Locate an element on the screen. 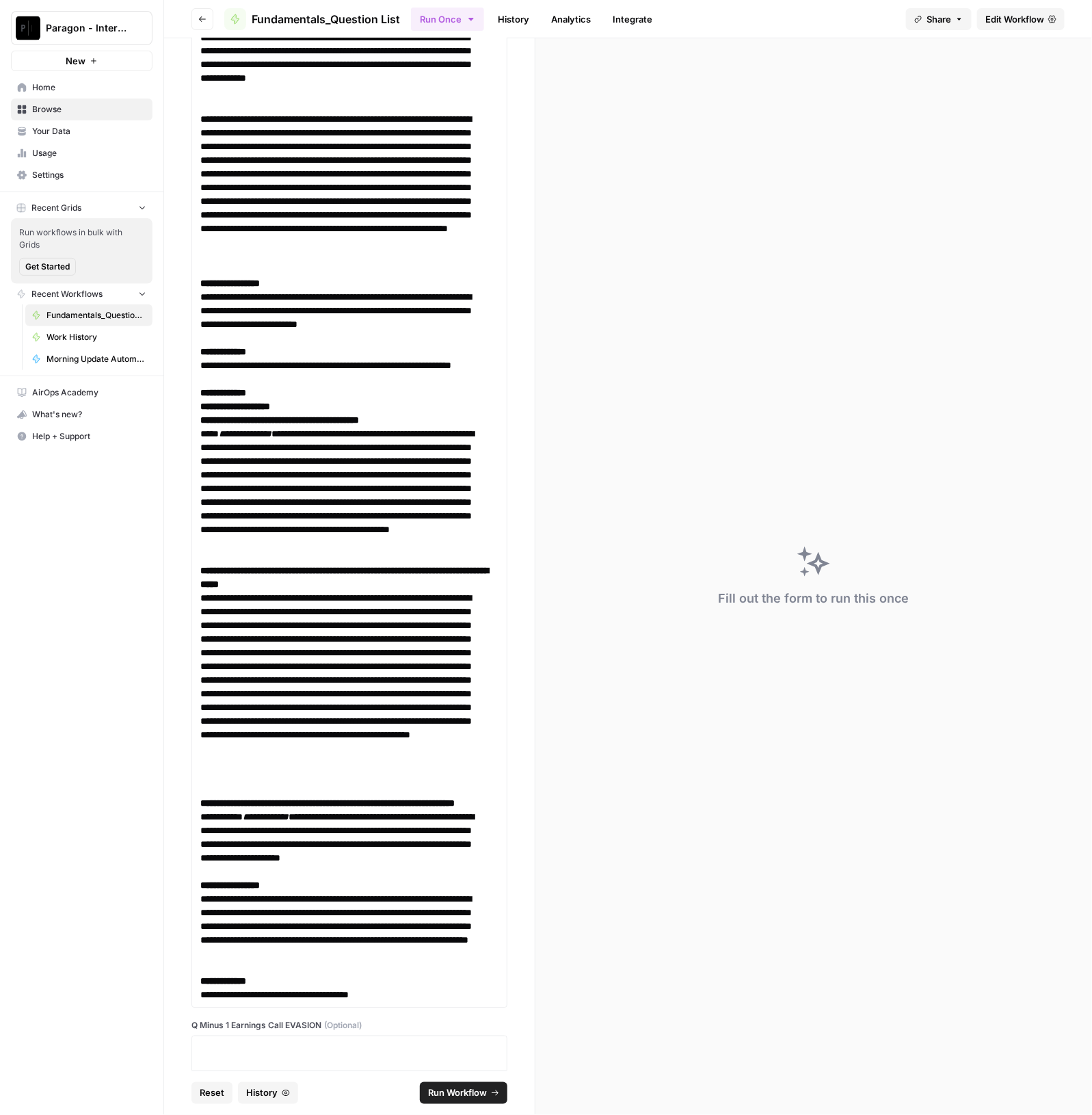  a: Edit Workflow is located at coordinates (1021, 19).